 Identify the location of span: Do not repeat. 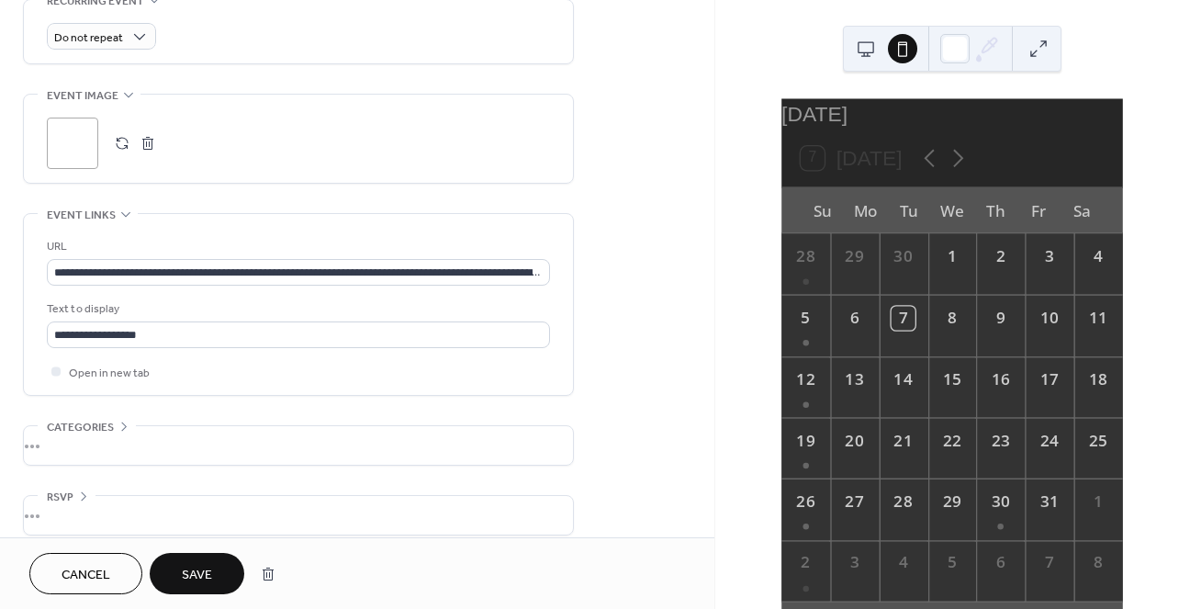
(88, 38).